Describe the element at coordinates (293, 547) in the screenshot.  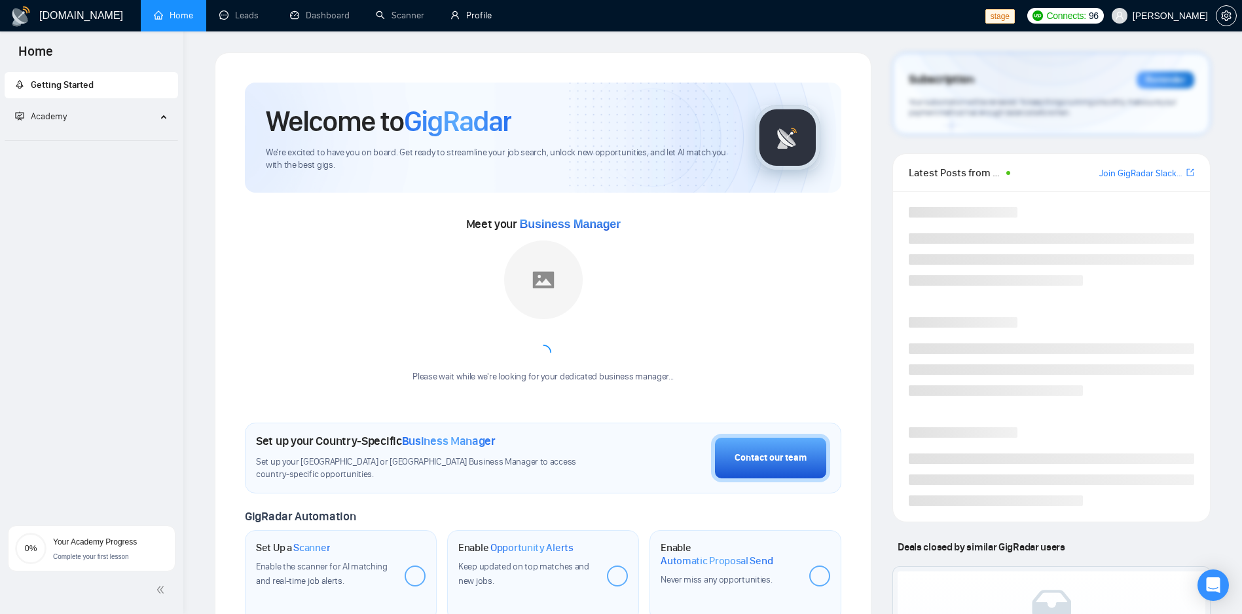
I see `h1: Set Up a` at that location.